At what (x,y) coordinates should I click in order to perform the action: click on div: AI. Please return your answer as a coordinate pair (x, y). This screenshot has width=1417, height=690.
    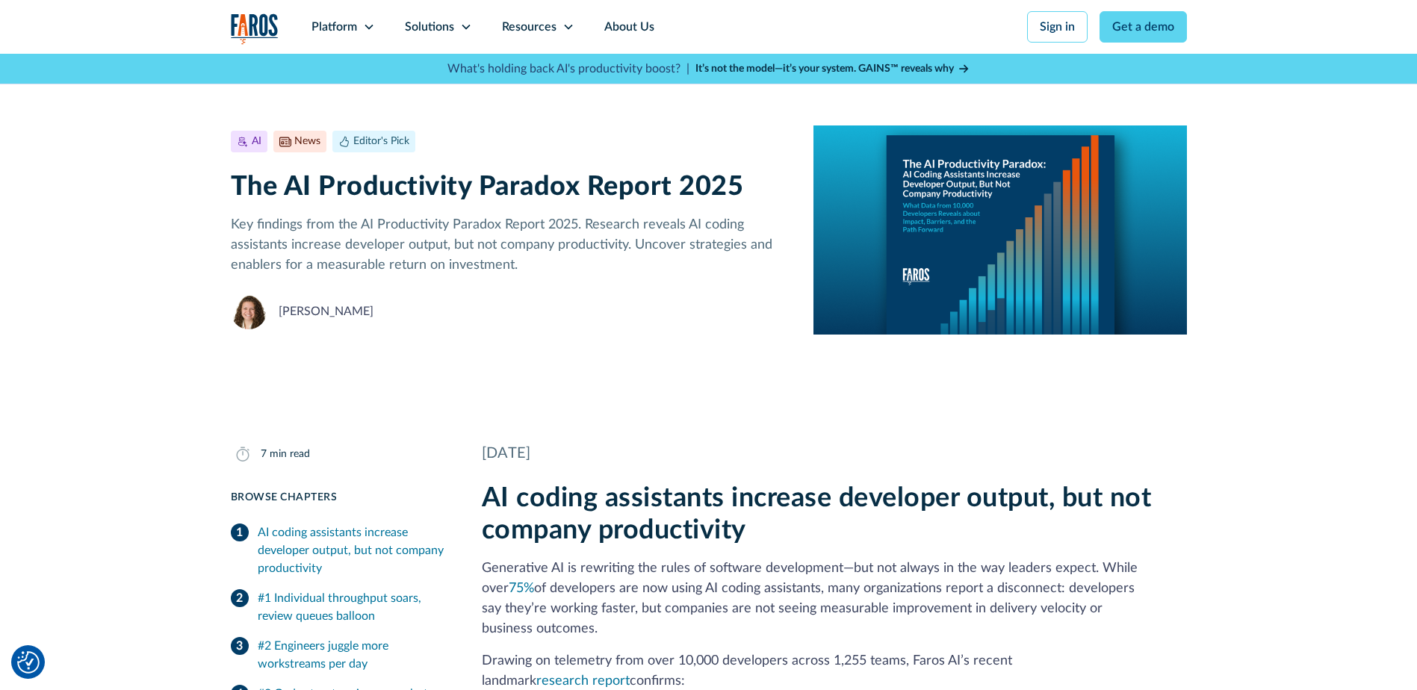
    Looking at the image, I should click on (256, 141).